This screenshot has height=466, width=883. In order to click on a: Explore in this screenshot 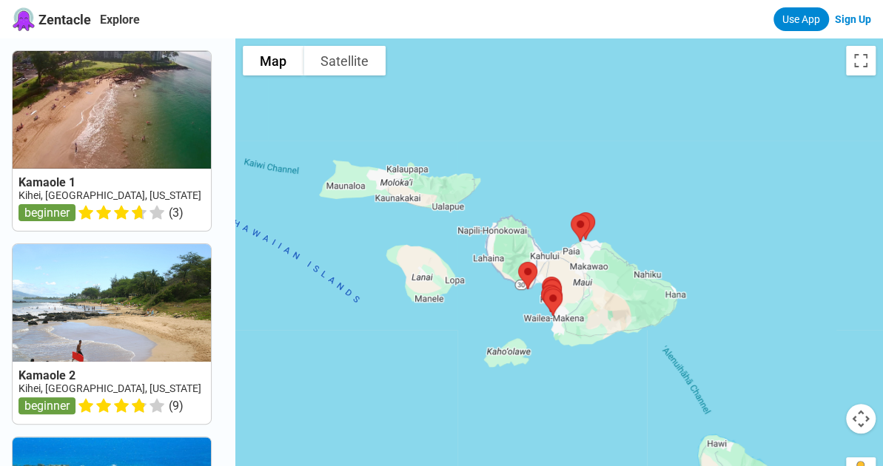, I will do `click(120, 19)`.